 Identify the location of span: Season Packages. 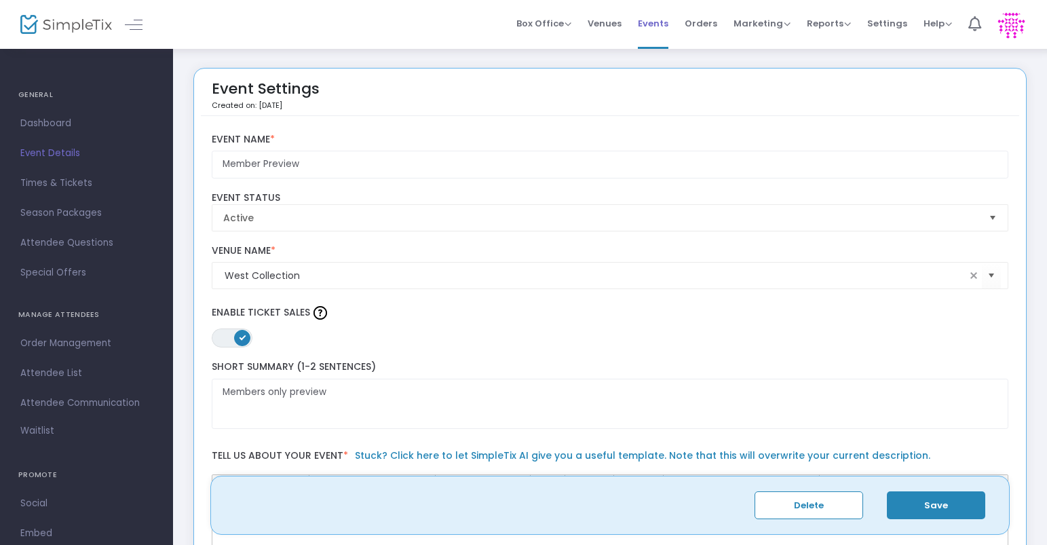
(86, 213).